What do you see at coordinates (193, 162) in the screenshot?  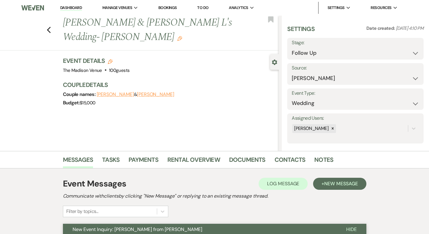 I see `a: Rental Overview` at bounding box center [193, 162].